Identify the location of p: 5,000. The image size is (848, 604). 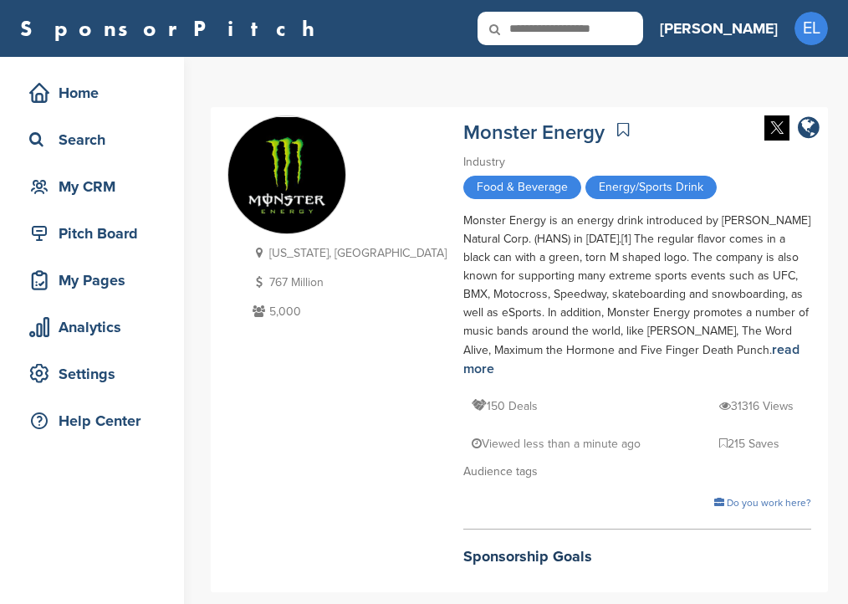
(347, 311).